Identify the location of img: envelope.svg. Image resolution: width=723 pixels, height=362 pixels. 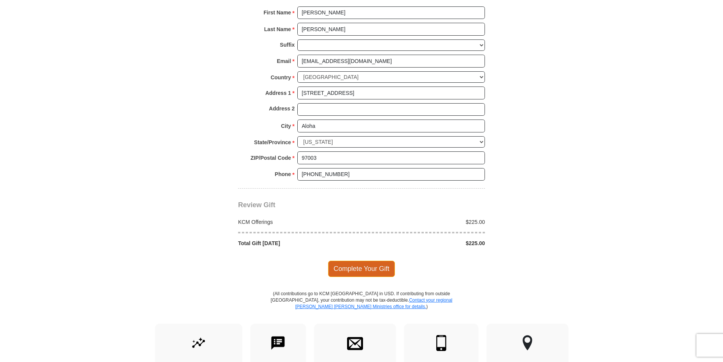
(355, 343).